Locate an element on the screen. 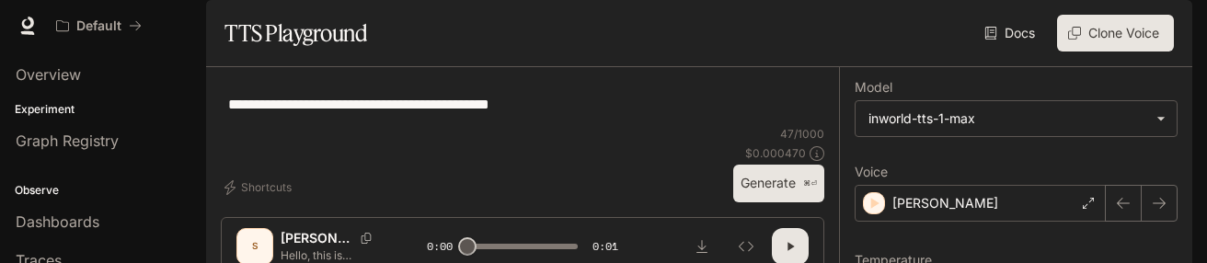 Image resolution: width=1207 pixels, height=263 pixels. p: Model is located at coordinates (873, 87).